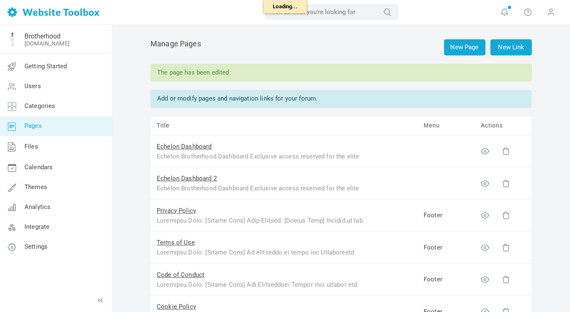 The image size is (570, 312). I want to click on h2: Manage Pages, so click(341, 47).